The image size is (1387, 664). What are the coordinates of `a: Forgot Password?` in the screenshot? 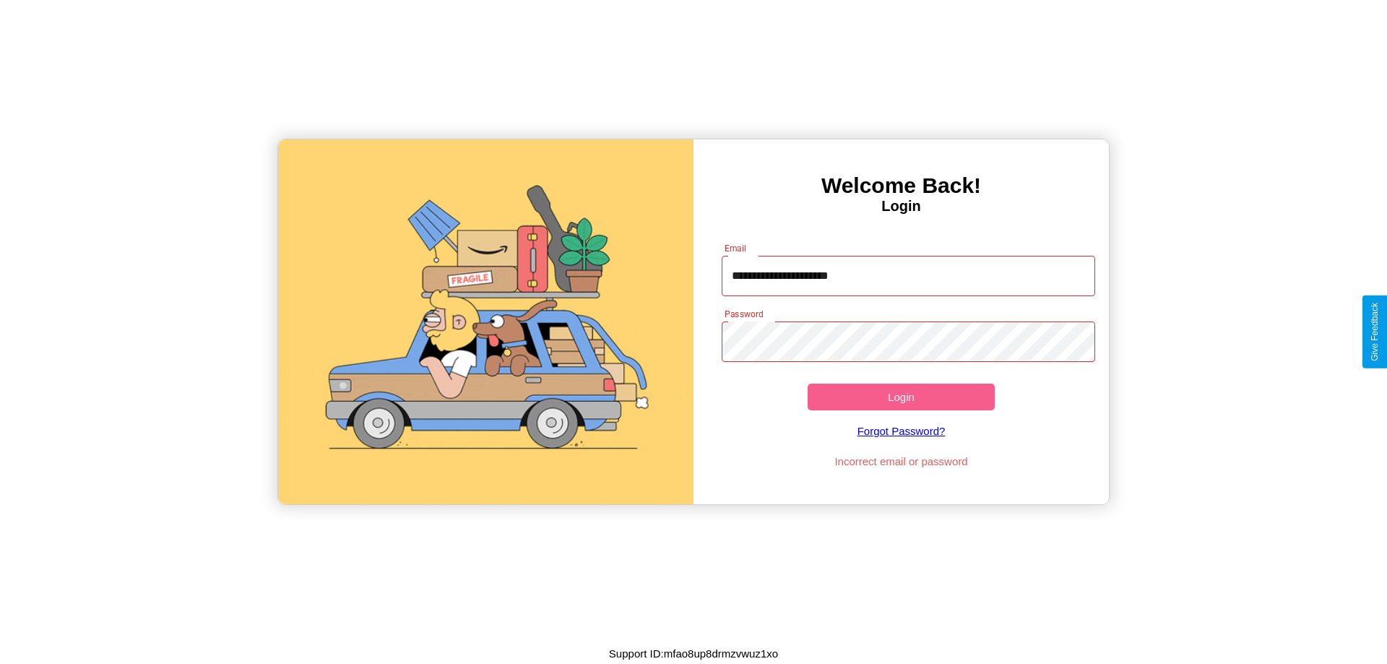 It's located at (902, 431).